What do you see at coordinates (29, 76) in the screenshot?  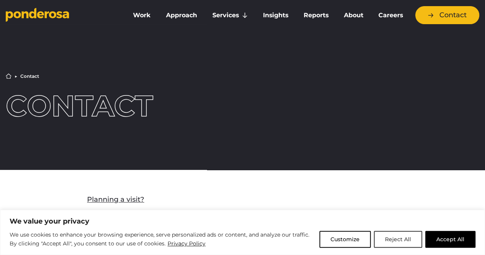 I see `li: Contact` at bounding box center [29, 76].